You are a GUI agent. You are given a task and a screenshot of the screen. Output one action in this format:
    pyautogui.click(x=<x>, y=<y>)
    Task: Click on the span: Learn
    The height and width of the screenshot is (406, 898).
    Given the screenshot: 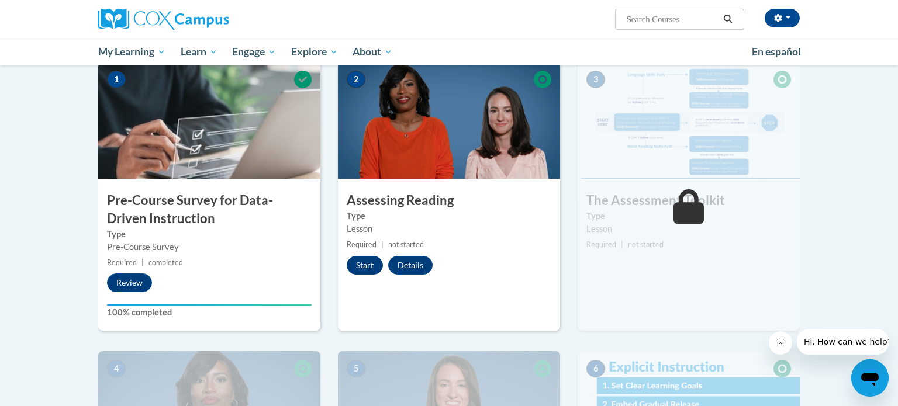 What is the action you would take?
    pyautogui.click(x=199, y=52)
    